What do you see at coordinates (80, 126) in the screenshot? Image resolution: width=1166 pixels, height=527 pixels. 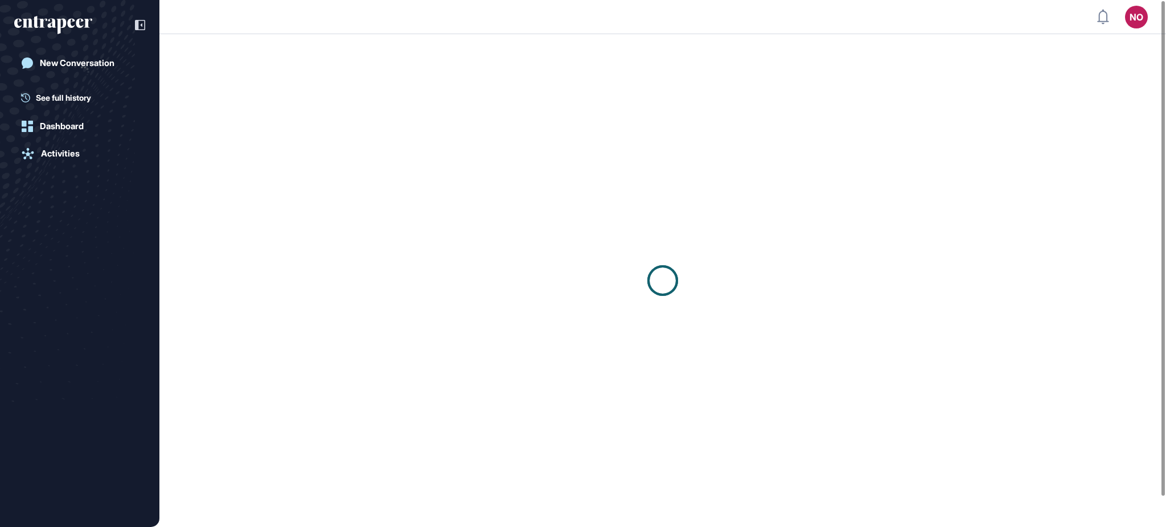 I see `a: Dashboard` at bounding box center [80, 126].